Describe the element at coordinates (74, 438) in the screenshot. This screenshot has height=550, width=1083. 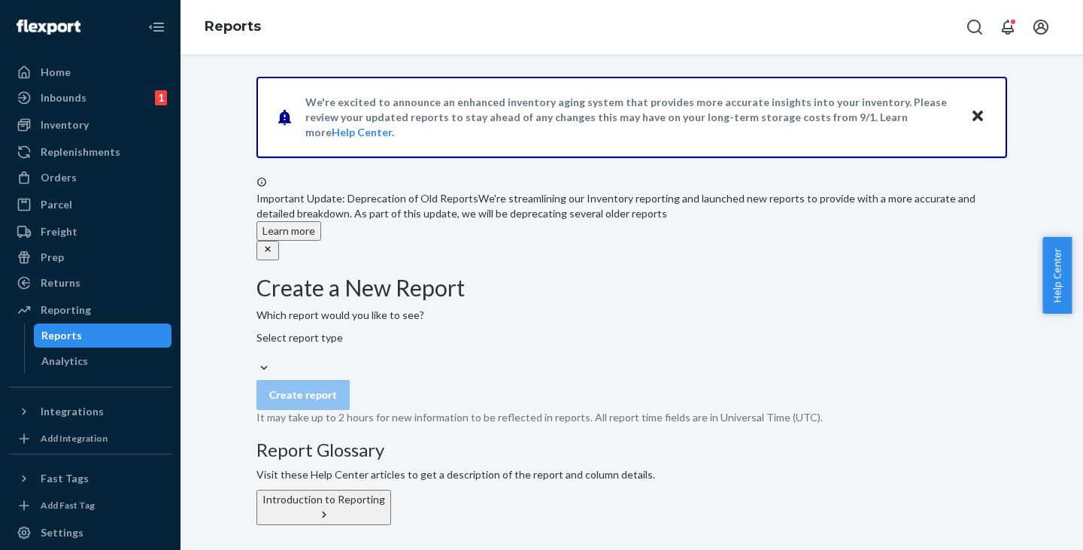
I see `div: Add Integration` at that location.